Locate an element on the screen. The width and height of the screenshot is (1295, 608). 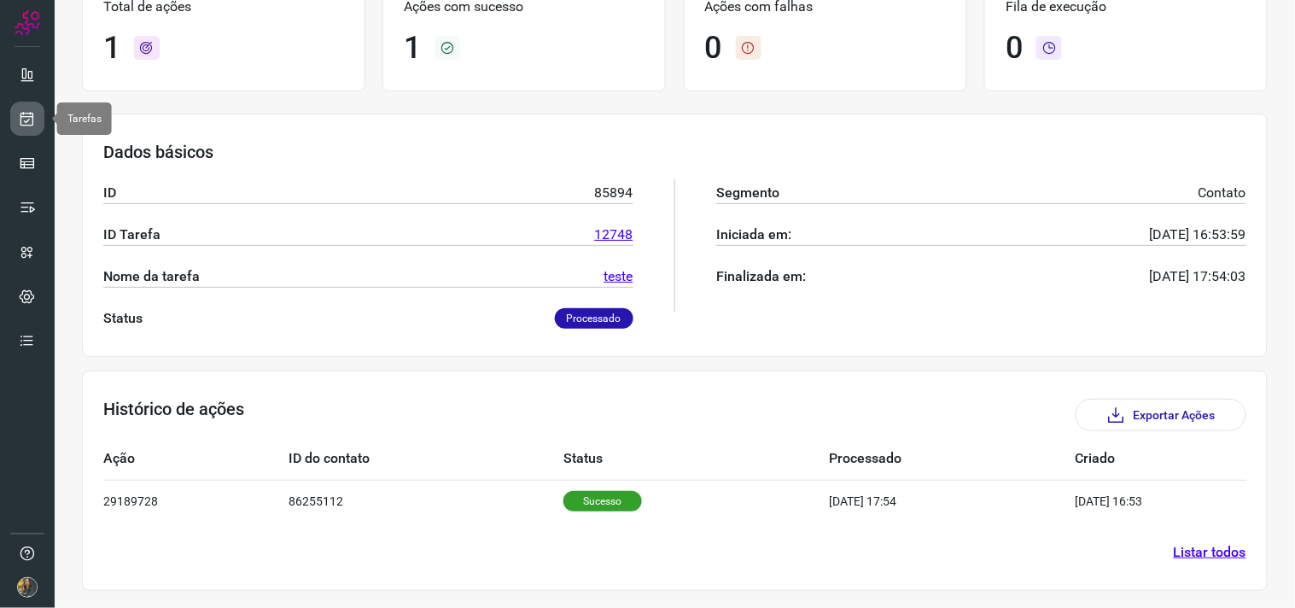
a: Listar todos is located at coordinates (1209, 552).